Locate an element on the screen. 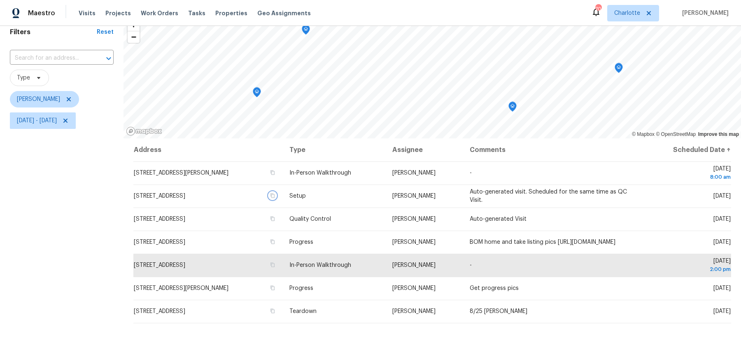 The image size is (741, 362). span: Work Orders is located at coordinates (159, 13).